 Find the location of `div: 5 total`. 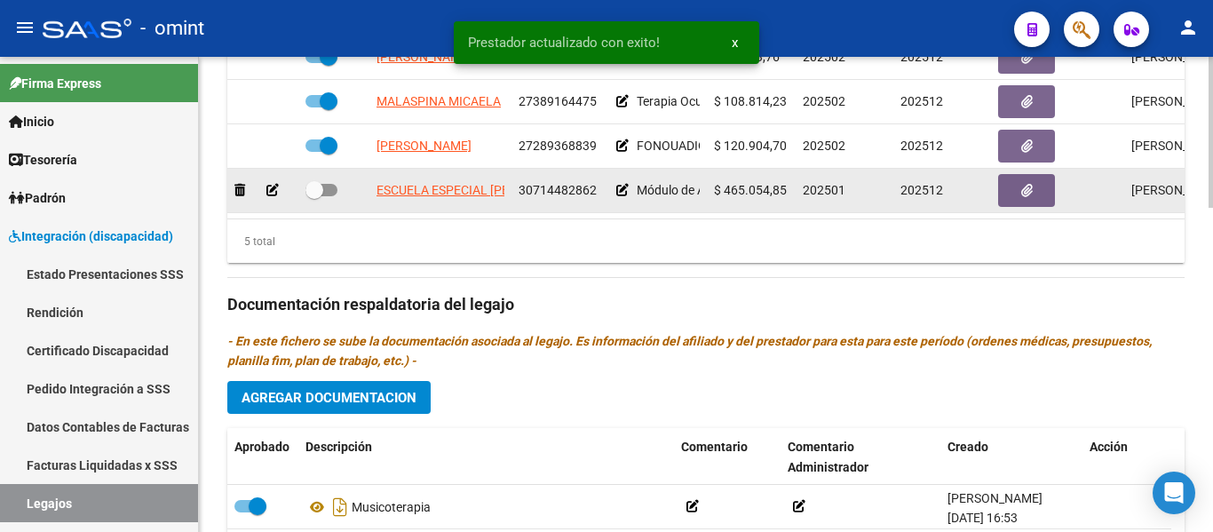

div: 5 total is located at coordinates (251, 241).